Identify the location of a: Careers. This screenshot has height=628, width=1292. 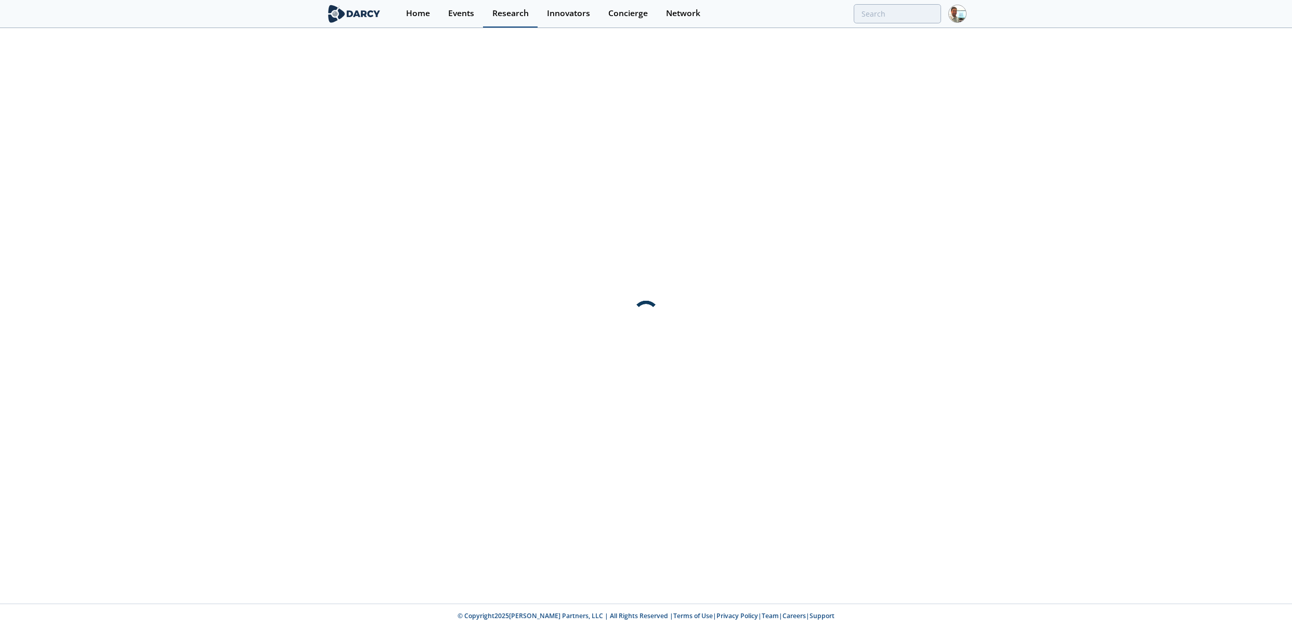
(794, 616).